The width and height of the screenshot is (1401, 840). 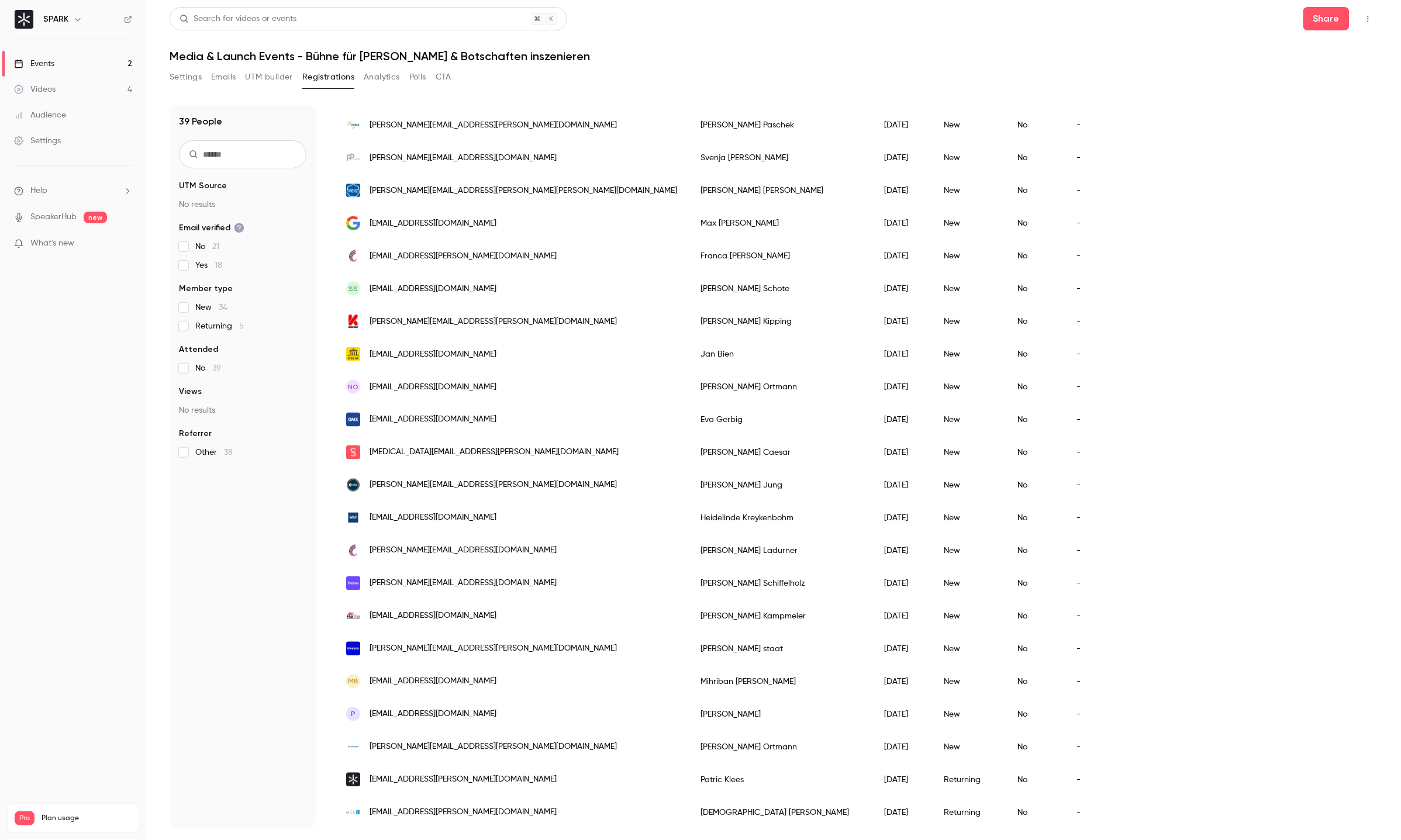 I want to click on div: Jan Bien, so click(x=781, y=354).